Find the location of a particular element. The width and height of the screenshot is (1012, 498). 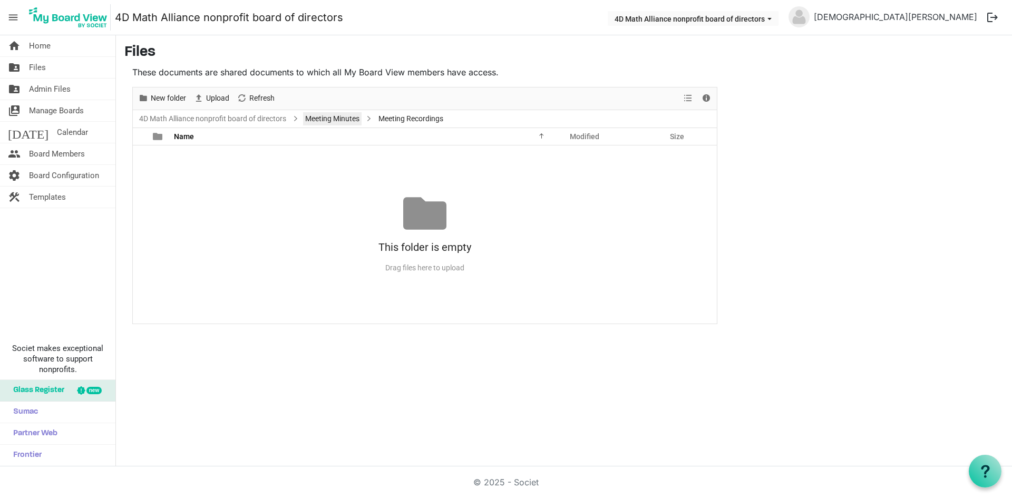

div: Upload is located at coordinates (211, 99).